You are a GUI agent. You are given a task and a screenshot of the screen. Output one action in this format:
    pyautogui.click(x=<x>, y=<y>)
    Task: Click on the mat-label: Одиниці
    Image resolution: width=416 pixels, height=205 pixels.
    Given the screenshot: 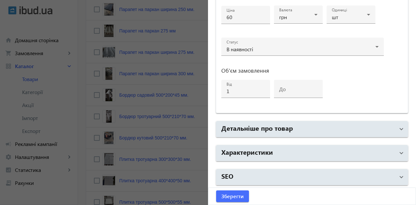 What is the action you would take?
    pyautogui.click(x=339, y=10)
    